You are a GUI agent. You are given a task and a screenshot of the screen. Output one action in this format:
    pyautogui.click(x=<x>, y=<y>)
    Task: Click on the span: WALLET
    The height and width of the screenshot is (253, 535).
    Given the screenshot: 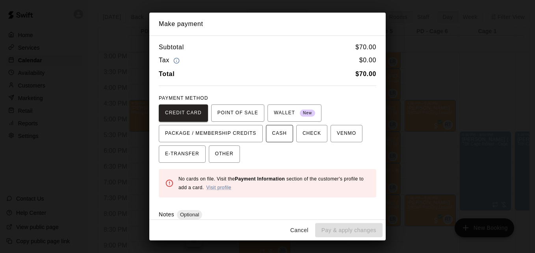 What is the action you would take?
    pyautogui.click(x=294, y=113)
    